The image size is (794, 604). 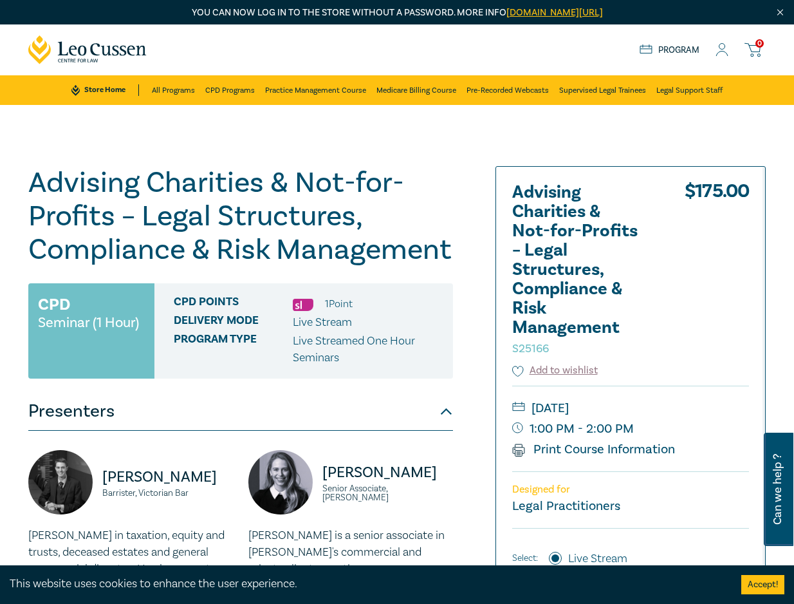 What do you see at coordinates (567, 506) in the screenshot?
I see `small: Legal Practitioners` at bounding box center [567, 506].